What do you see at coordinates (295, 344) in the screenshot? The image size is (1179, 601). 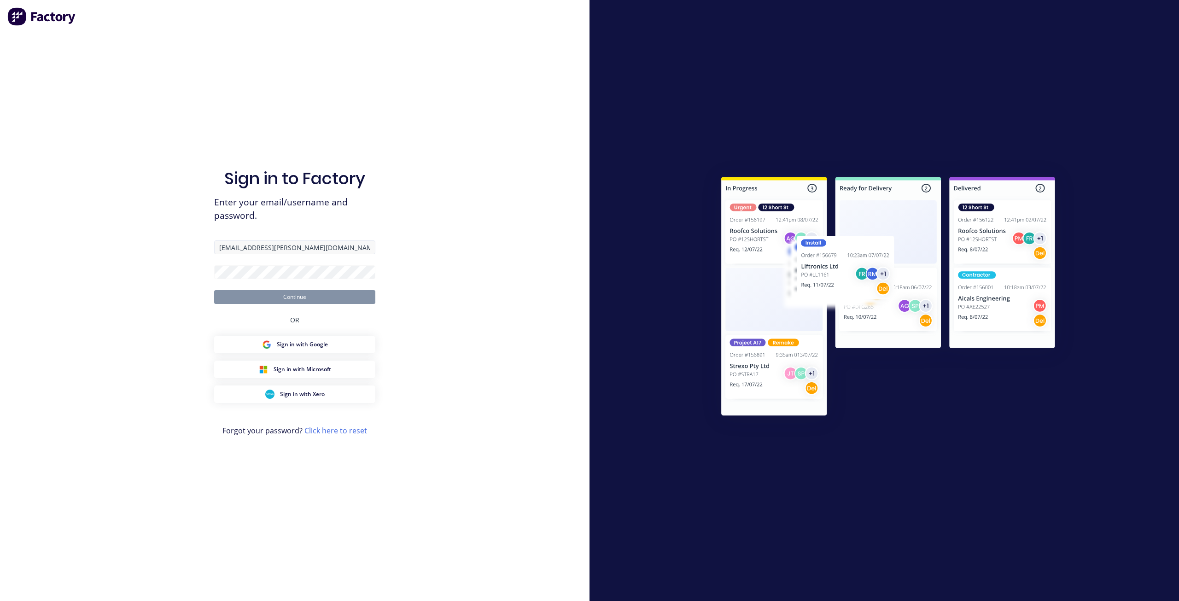 I see `button: Google Sign inSign in with Google` at bounding box center [295, 344].